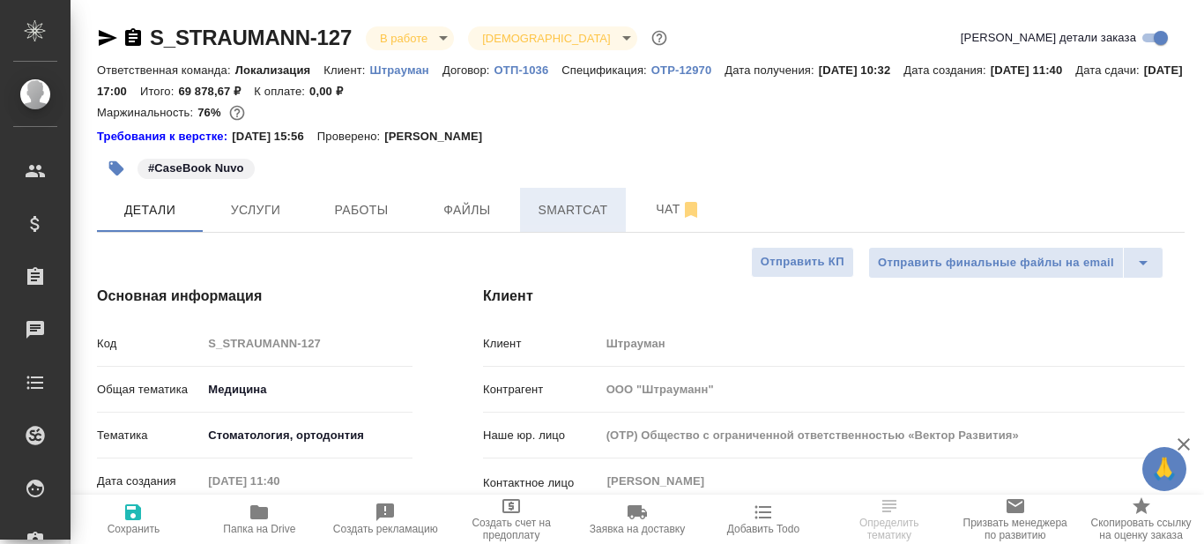 Image resolution: width=1204 pixels, height=544 pixels. I want to click on p: Проверено:, so click(351, 137).